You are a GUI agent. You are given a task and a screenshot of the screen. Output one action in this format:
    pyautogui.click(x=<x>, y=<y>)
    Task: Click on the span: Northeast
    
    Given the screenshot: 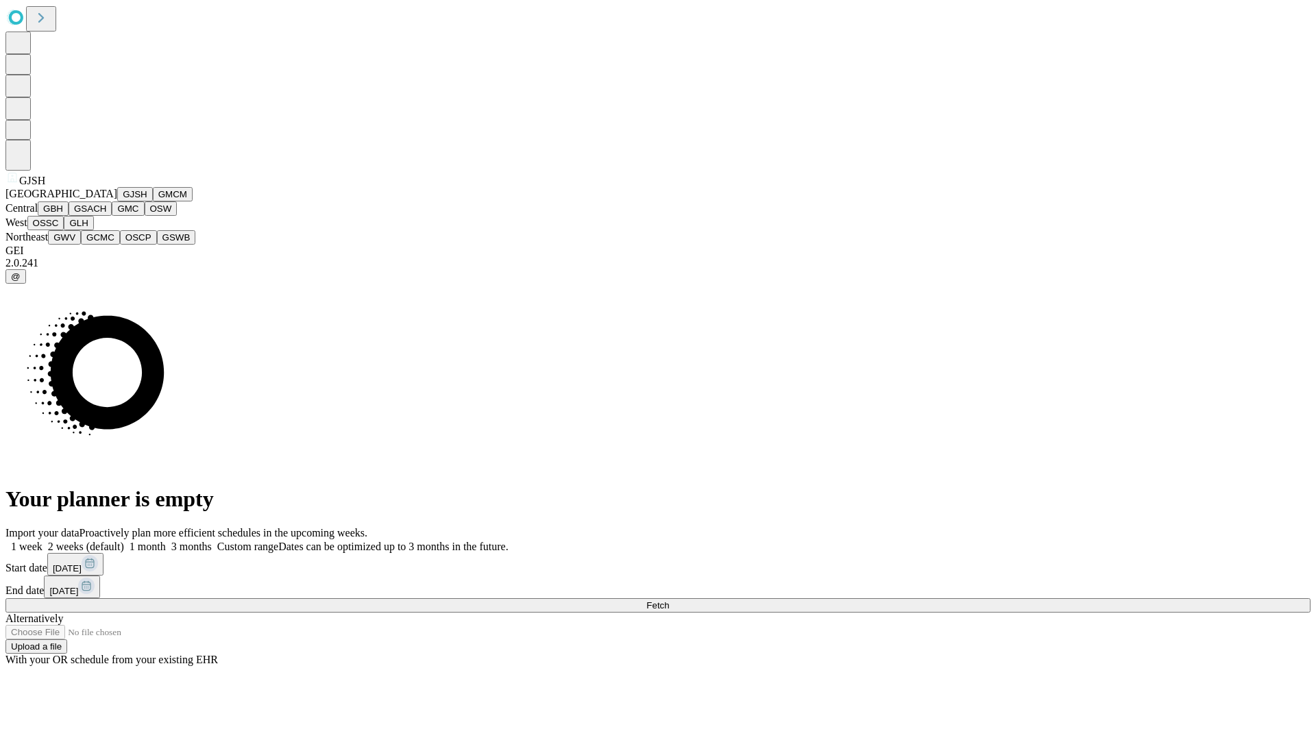 What is the action you would take?
    pyautogui.click(x=27, y=236)
    